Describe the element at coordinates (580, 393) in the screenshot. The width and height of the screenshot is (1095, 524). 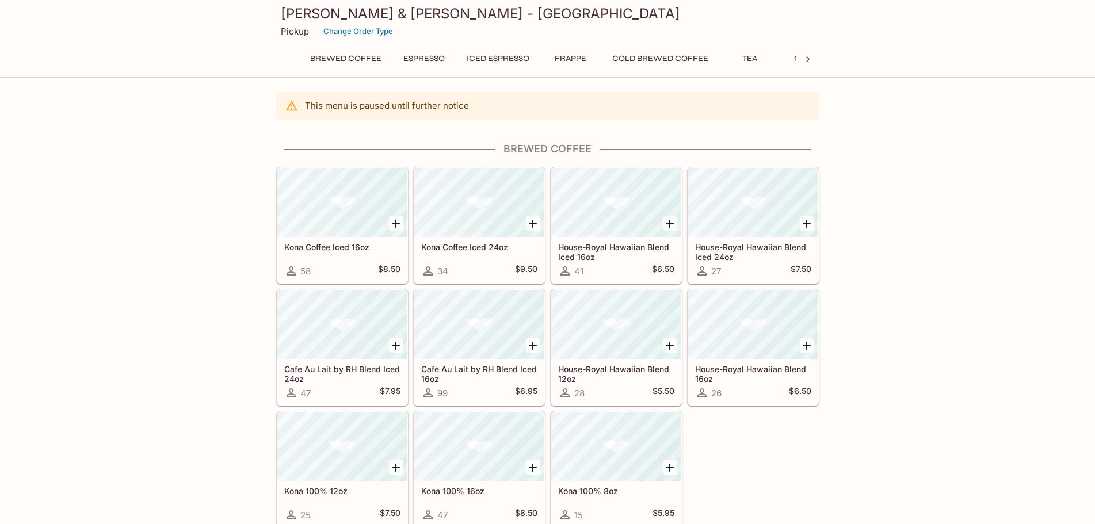
I see `span: 28` at that location.